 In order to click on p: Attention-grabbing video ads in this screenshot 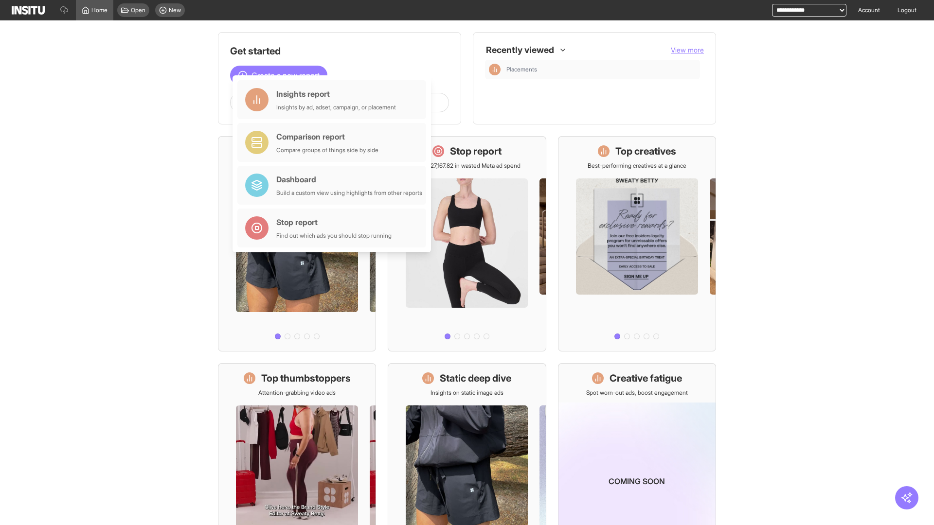, I will do `click(297, 393)`.